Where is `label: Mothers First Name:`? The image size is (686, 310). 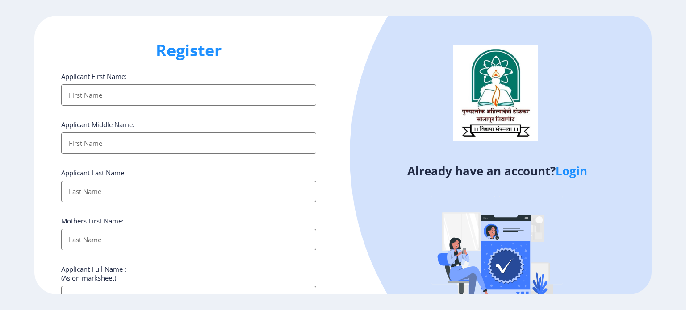 label: Mothers First Name: is located at coordinates (92, 221).